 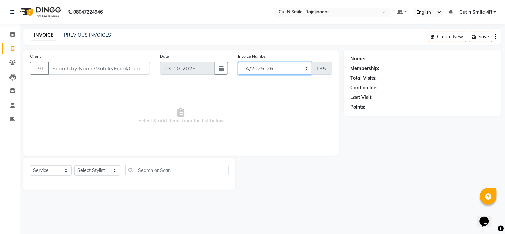 What do you see at coordinates (253, 56) in the screenshot?
I see `label: Invoice Number` at bounding box center [253, 56].